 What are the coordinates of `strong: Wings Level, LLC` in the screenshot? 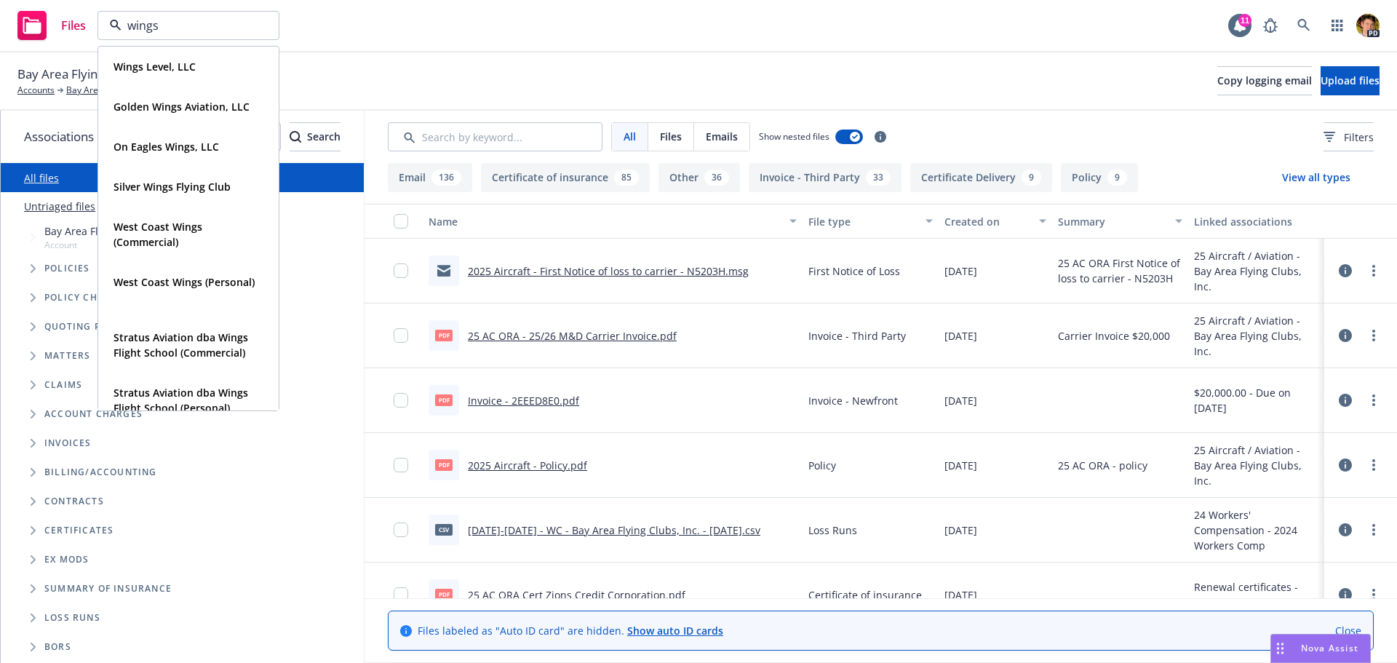 It's located at (154, 66).